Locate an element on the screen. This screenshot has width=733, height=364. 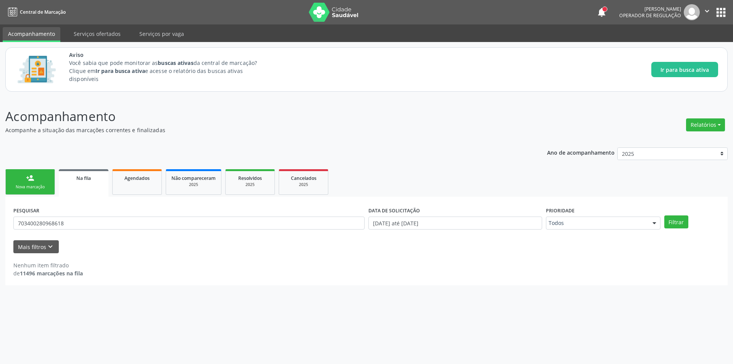
a: Acompanhamento is located at coordinates (31, 34).